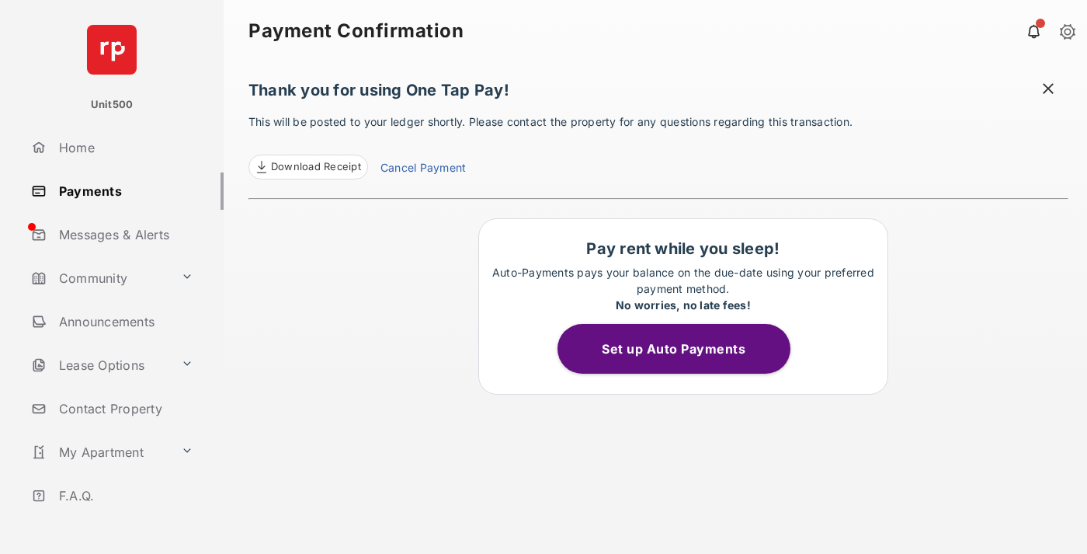 The width and height of the screenshot is (1087, 554). What do you see at coordinates (683, 288) in the screenshot?
I see `p: Auto-Payments pays your balance on the due-date using your preferred payment method.` at bounding box center [683, 288].